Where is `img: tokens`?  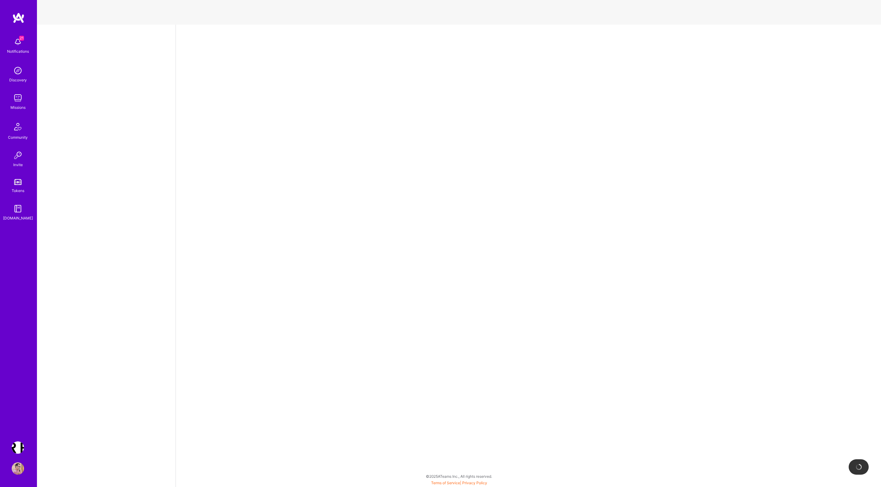 img: tokens is located at coordinates (18, 182).